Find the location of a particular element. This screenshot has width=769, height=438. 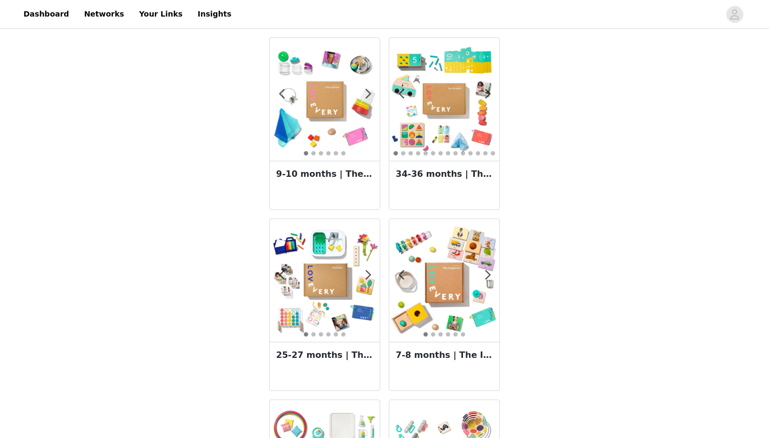

h3: 9-10 months | The Explorer Play Kit is located at coordinates (325, 174).